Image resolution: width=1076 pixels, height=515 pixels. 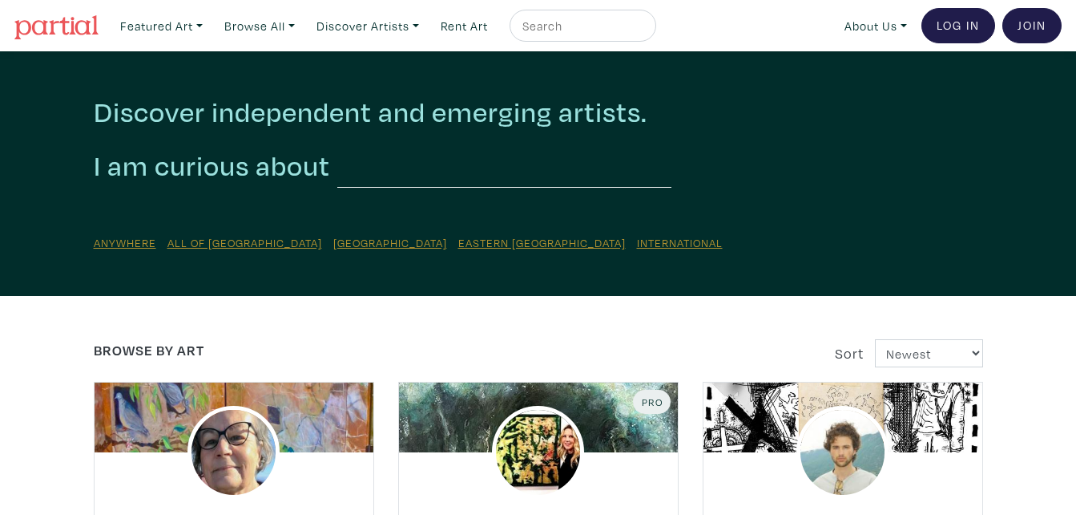 I want to click on a: Join, so click(x=1032, y=26).